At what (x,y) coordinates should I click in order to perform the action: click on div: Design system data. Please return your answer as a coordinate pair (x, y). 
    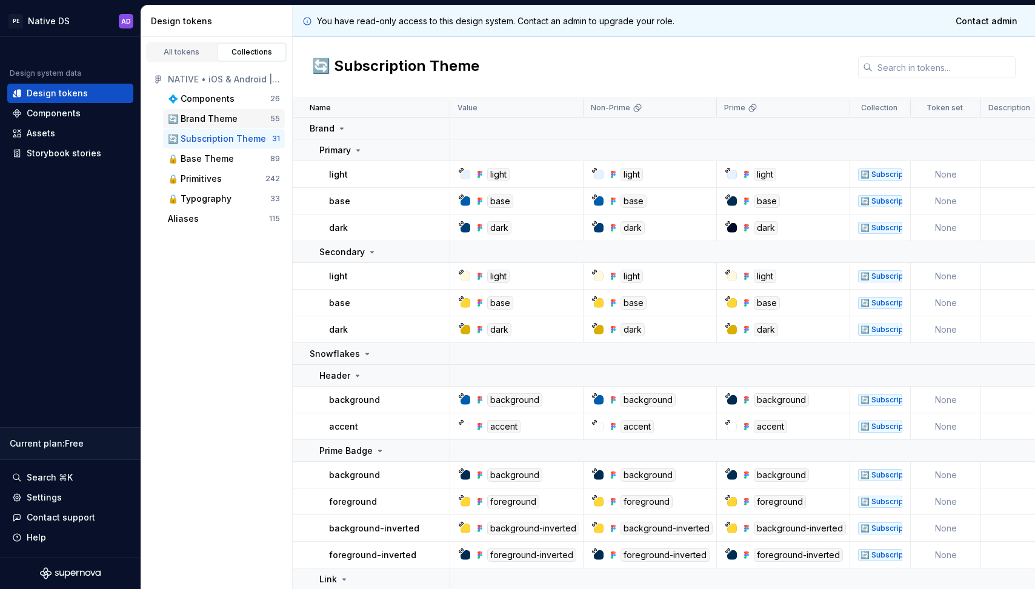
    Looking at the image, I should click on (45, 73).